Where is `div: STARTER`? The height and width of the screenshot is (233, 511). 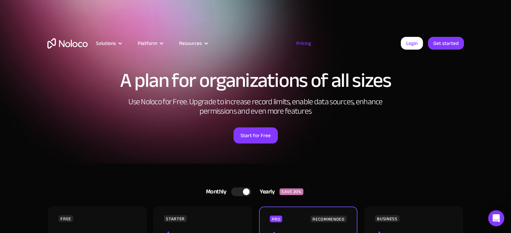 div: STARTER is located at coordinates (175, 219).